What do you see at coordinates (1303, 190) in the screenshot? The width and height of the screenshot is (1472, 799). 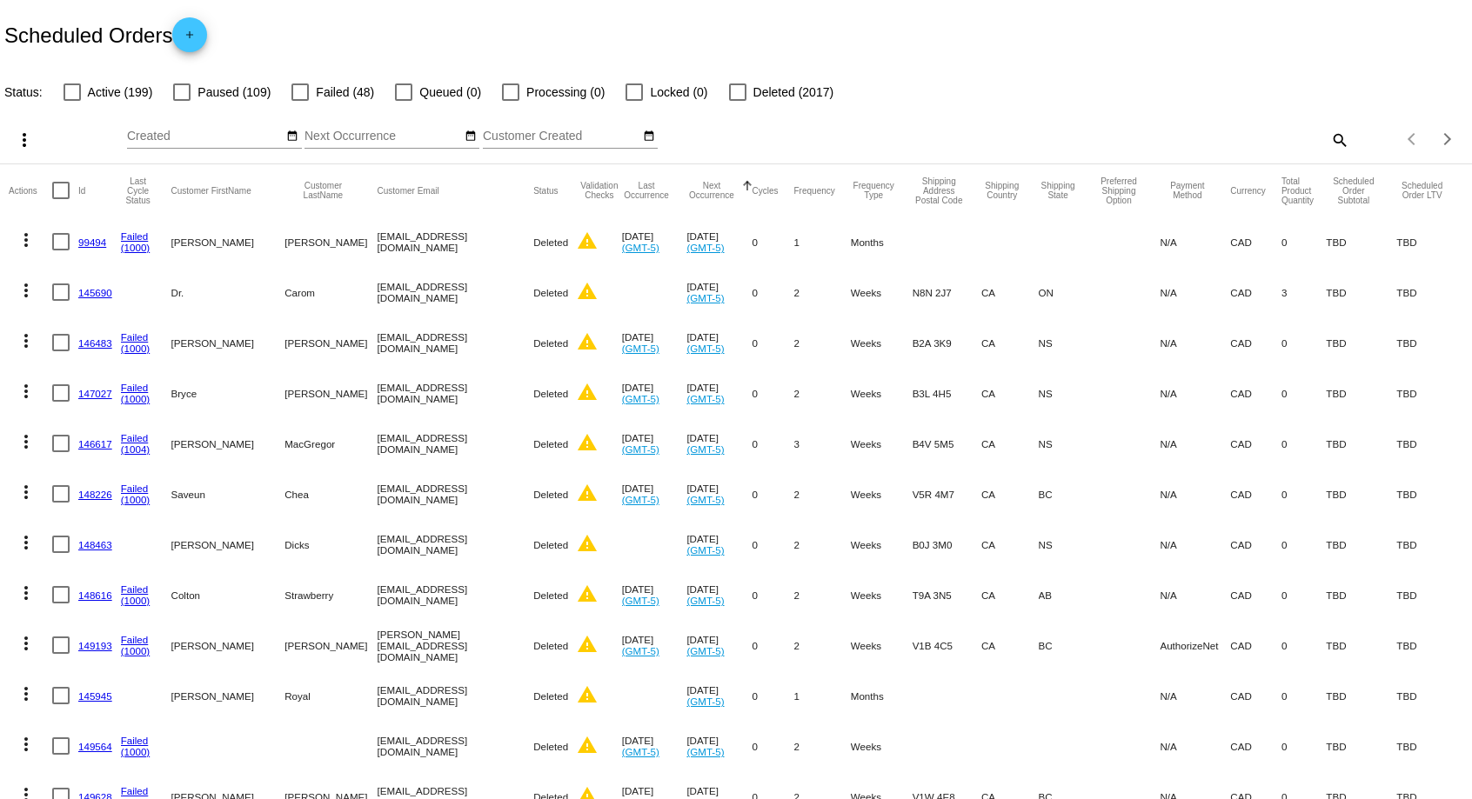 I see `mat-header-cell: Total Product Quantity` at bounding box center [1303, 190].